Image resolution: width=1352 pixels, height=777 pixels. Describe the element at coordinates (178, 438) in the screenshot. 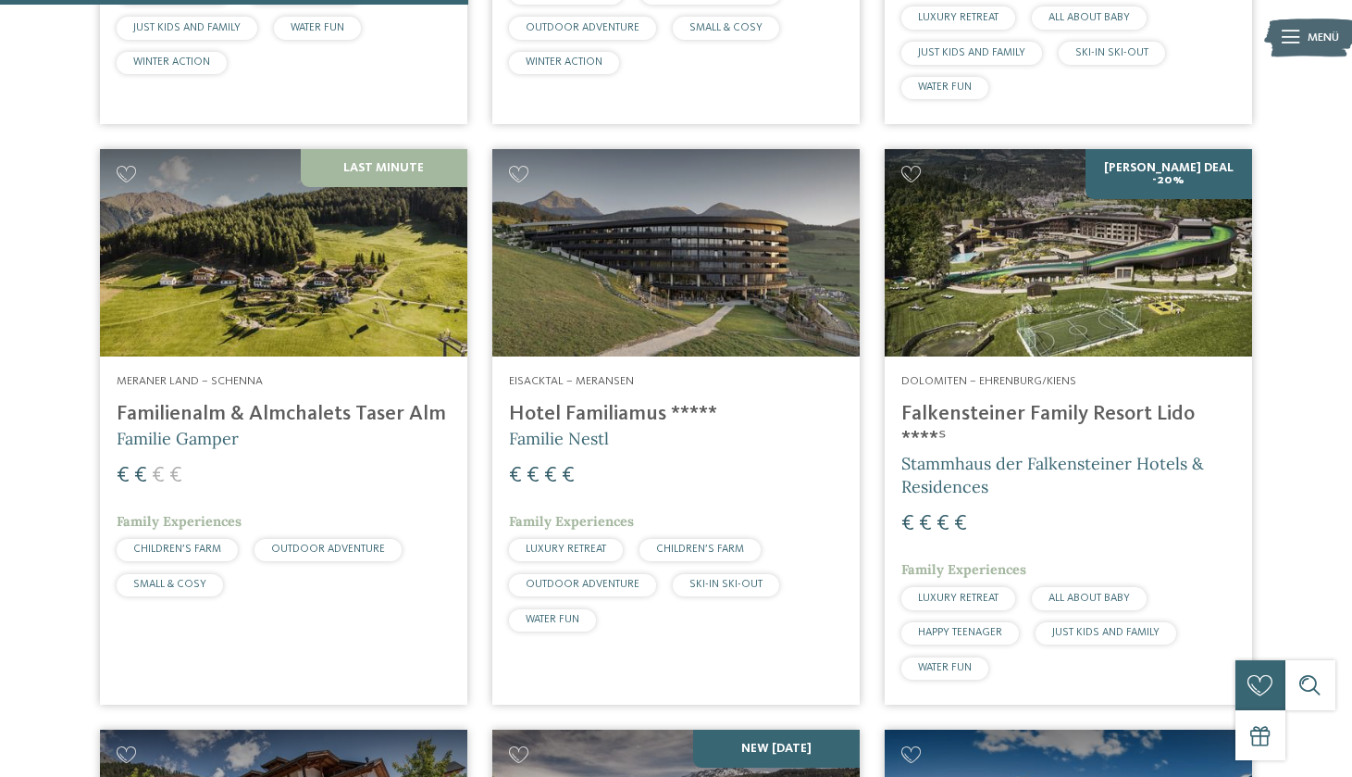

I see `span: Familie Gamper` at that location.